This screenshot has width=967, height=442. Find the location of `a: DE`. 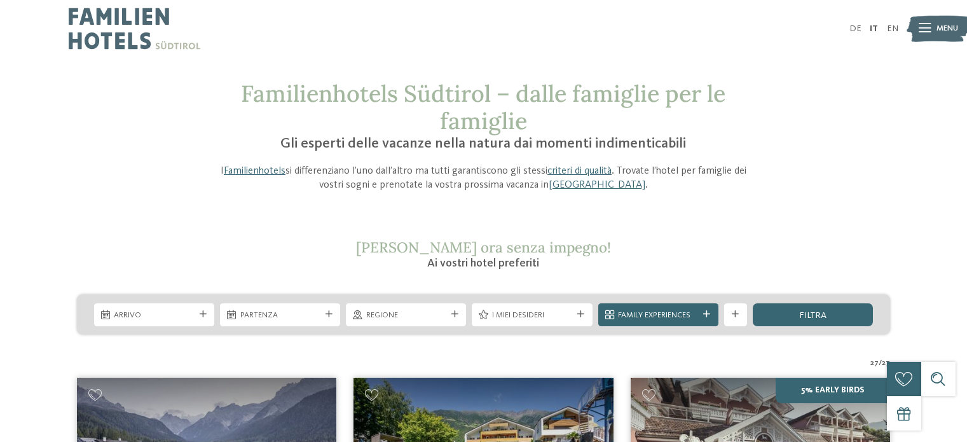

a: DE is located at coordinates (855, 29).